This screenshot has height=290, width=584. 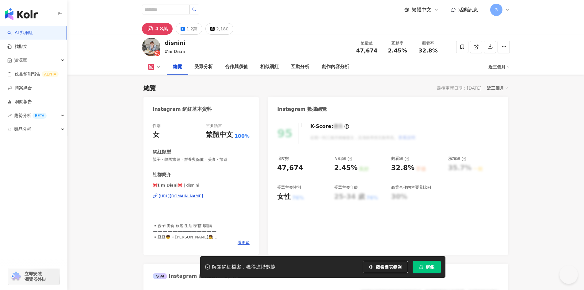 What do you see at coordinates (162, 152) in the screenshot?
I see `div: 網紅類型` at bounding box center [162, 152].